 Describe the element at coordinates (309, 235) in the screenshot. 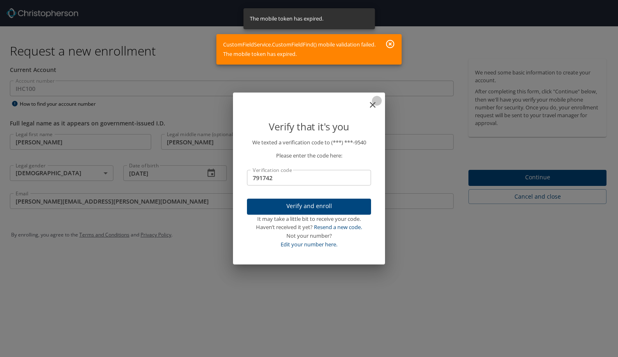

I see `div: Not your number?` at that location.